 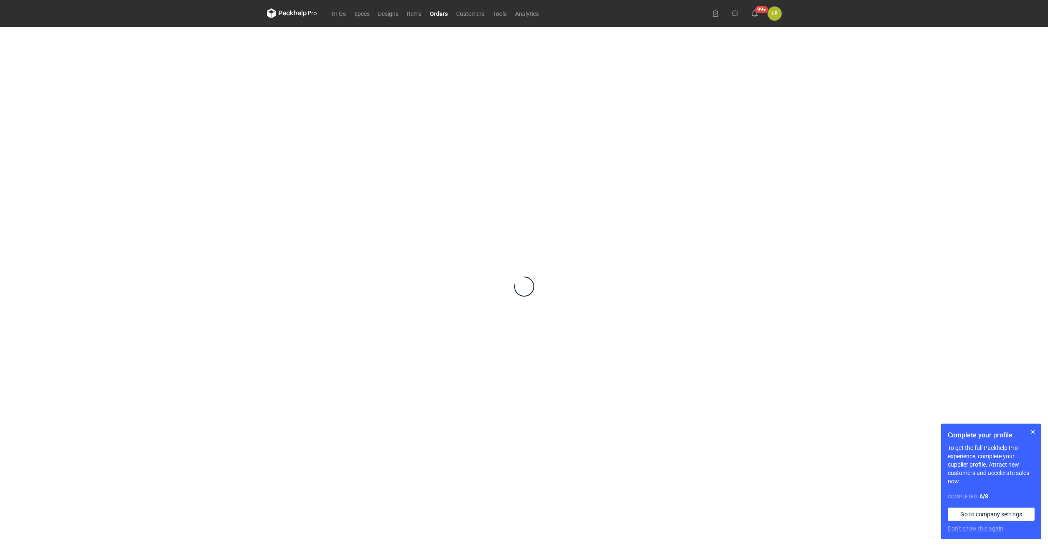 I want to click on button: Skip for now, so click(x=1033, y=432).